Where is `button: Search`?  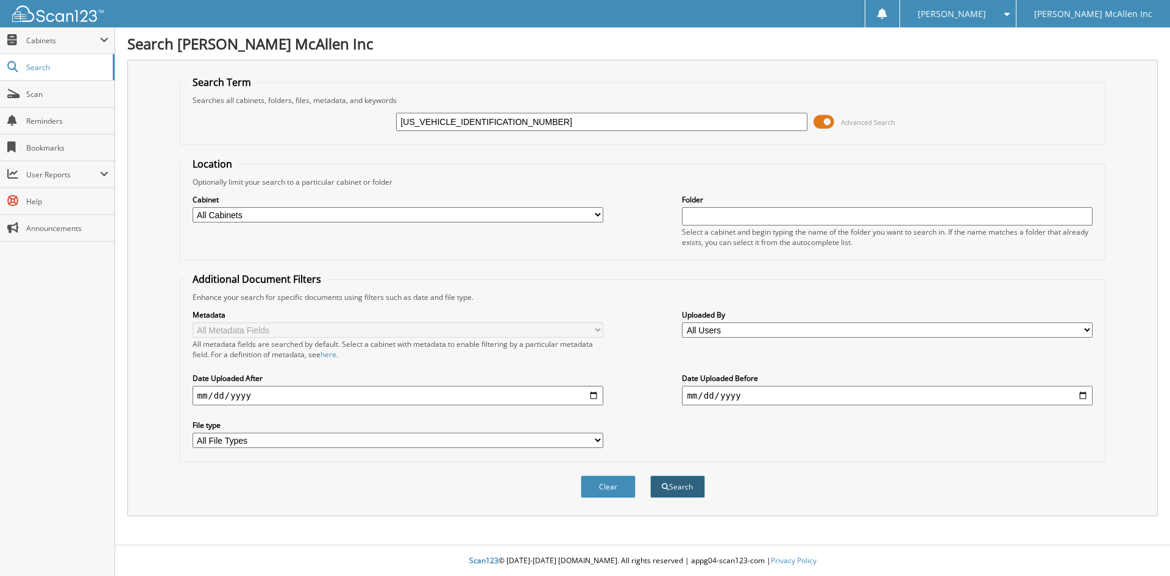
button: Search is located at coordinates (677, 486).